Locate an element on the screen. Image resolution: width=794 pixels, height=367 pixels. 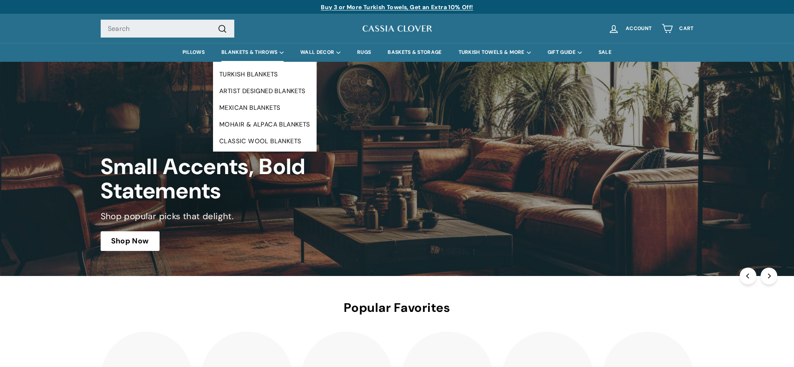
summary: GIFT GUIDE is located at coordinates (565, 52).